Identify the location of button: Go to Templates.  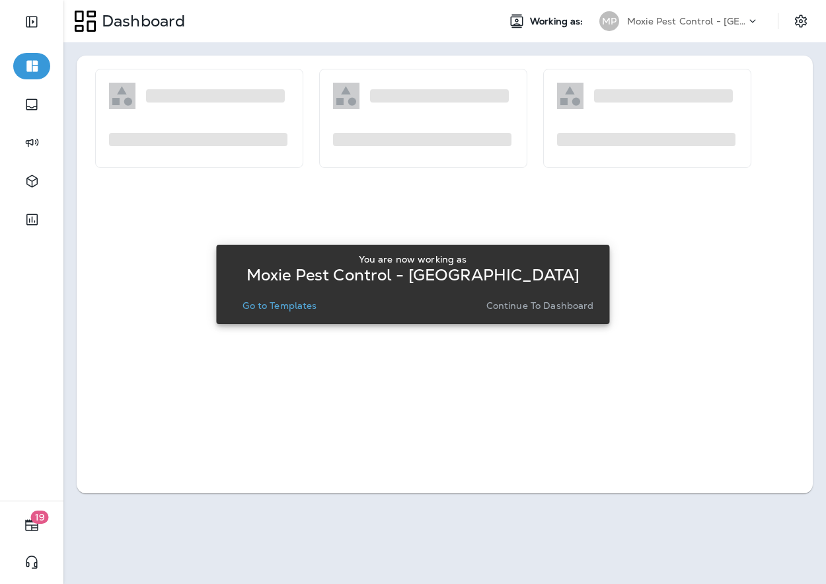
(280, 305).